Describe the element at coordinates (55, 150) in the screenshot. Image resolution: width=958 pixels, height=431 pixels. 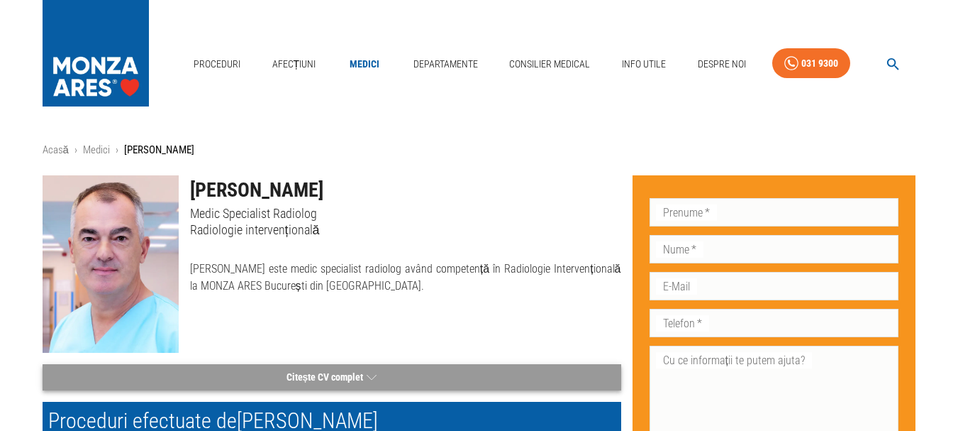
I see `a: Acasă` at that location.